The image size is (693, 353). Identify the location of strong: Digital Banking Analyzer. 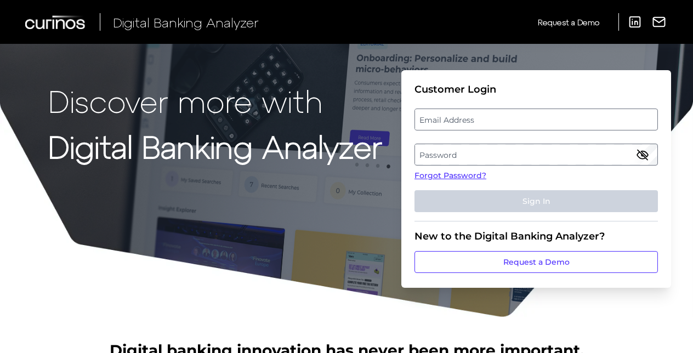
(215, 146).